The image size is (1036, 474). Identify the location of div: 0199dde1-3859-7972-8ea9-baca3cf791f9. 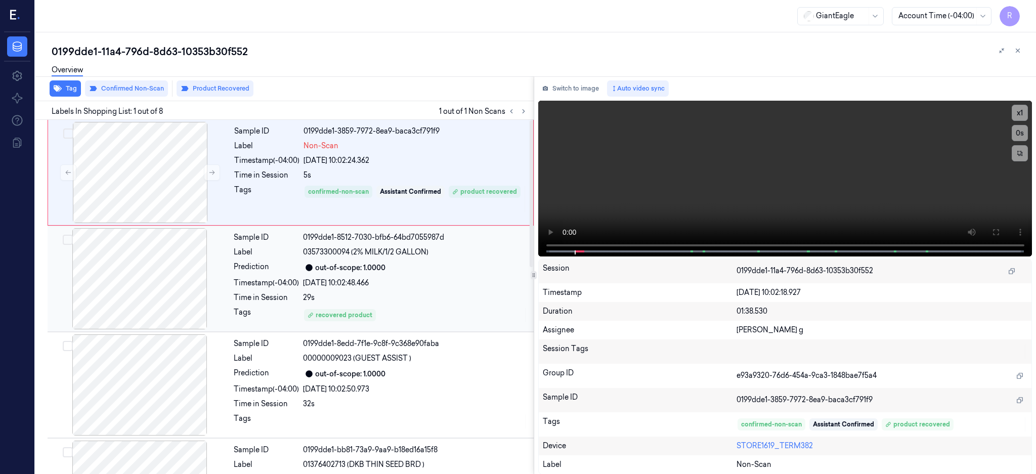
(415, 131).